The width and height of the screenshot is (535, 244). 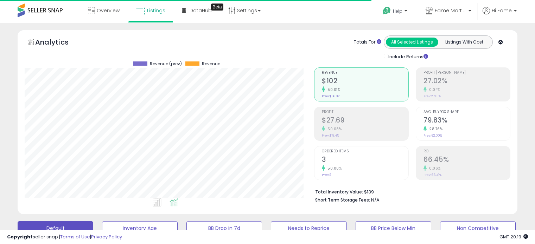 I want to click on span: 2025-10-14 20:19 GMT, so click(x=514, y=237).